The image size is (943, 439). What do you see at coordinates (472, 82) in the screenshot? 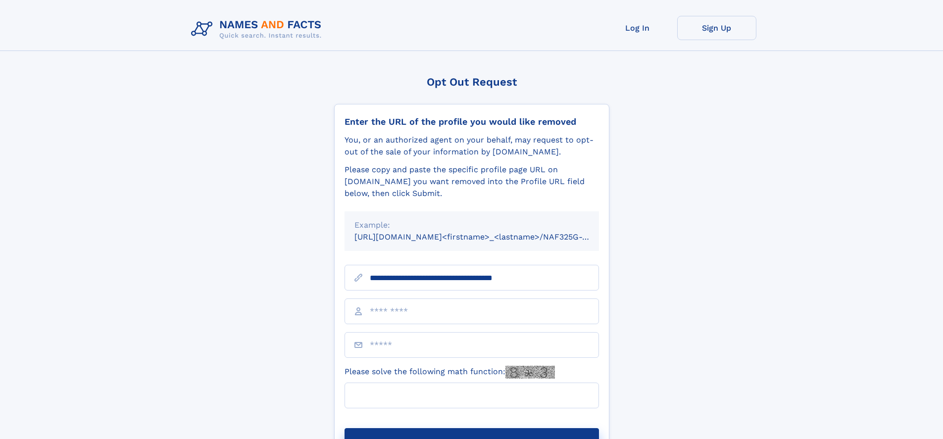
I see `div: Opt Out Request` at bounding box center [472, 82].